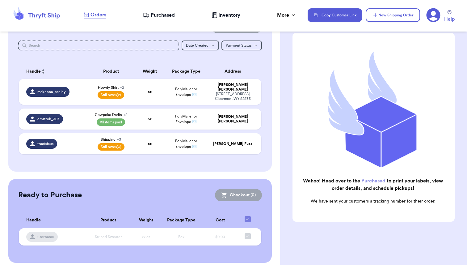  I want to click on th: Address, so click(234, 71).